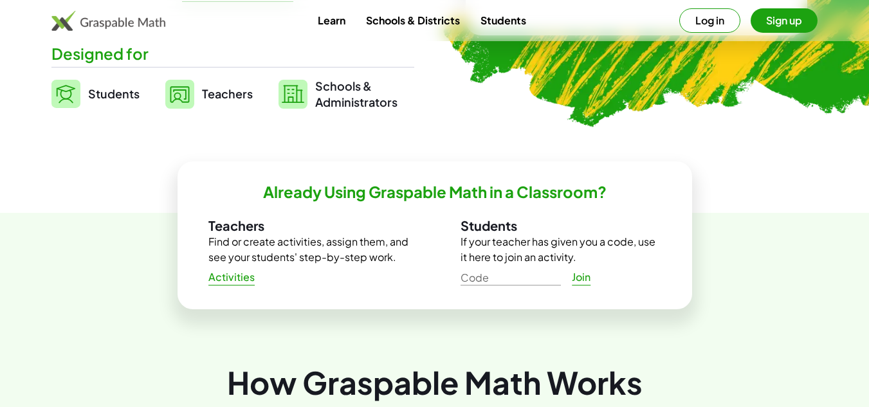  Describe the element at coordinates (356, 94) in the screenshot. I see `span: Schools & Administrators` at that location.